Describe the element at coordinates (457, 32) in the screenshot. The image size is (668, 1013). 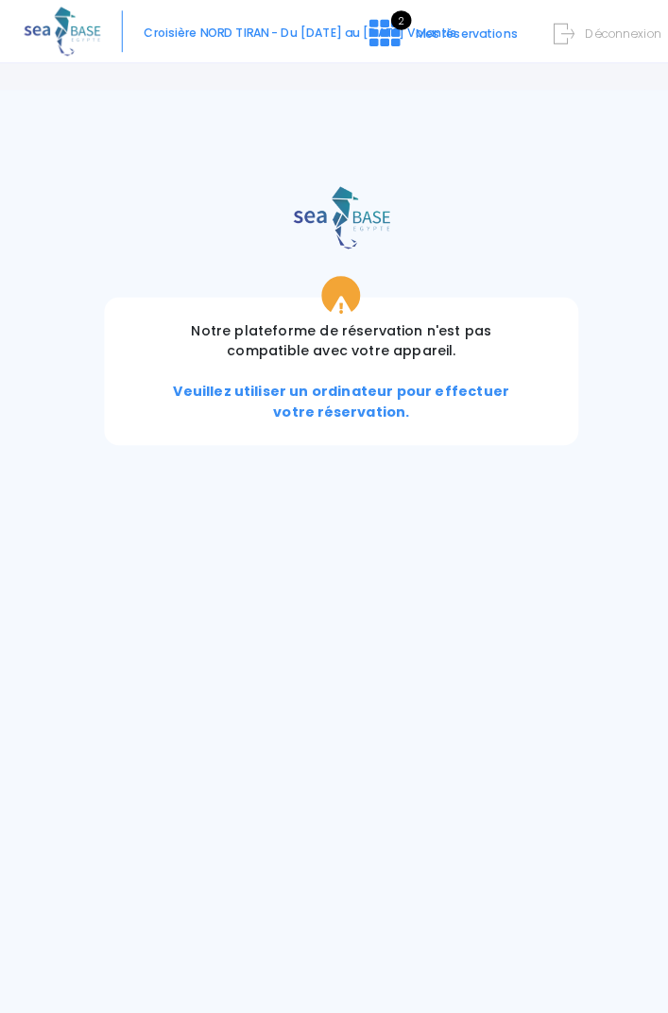
I see `span: Mes réservations` at that location.